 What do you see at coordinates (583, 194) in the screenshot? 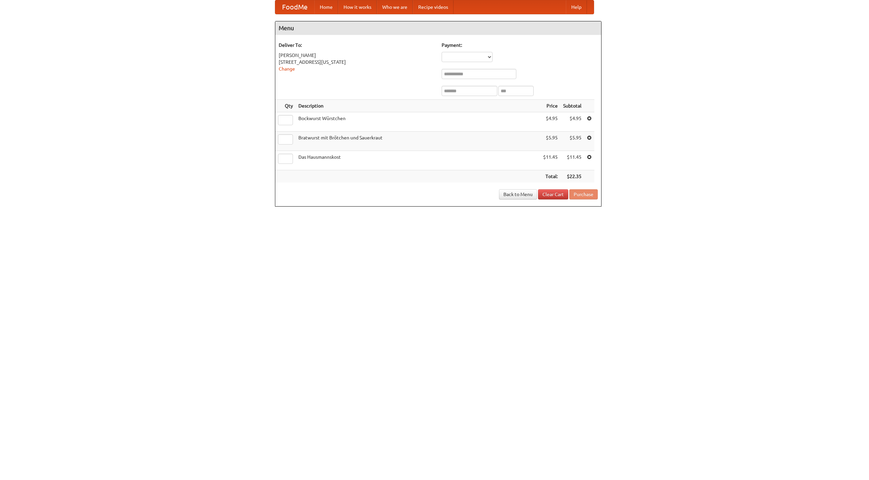
I see `button: Purchase` at bounding box center [583, 194].